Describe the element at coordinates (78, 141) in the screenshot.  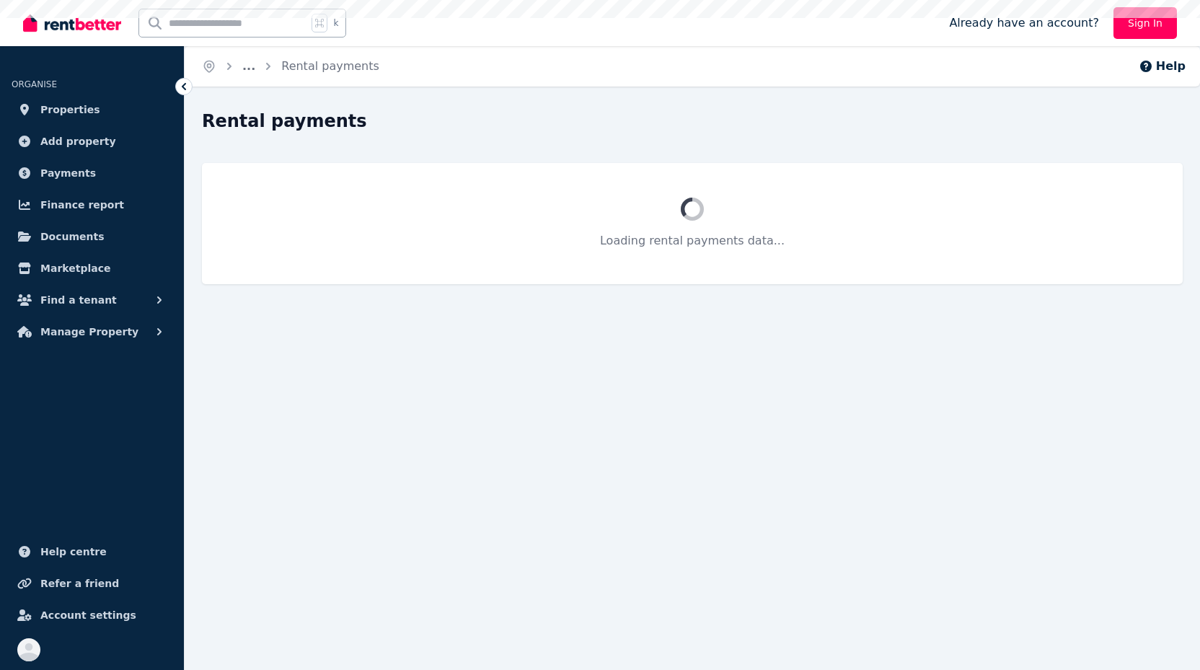
I see `span: Add property` at that location.